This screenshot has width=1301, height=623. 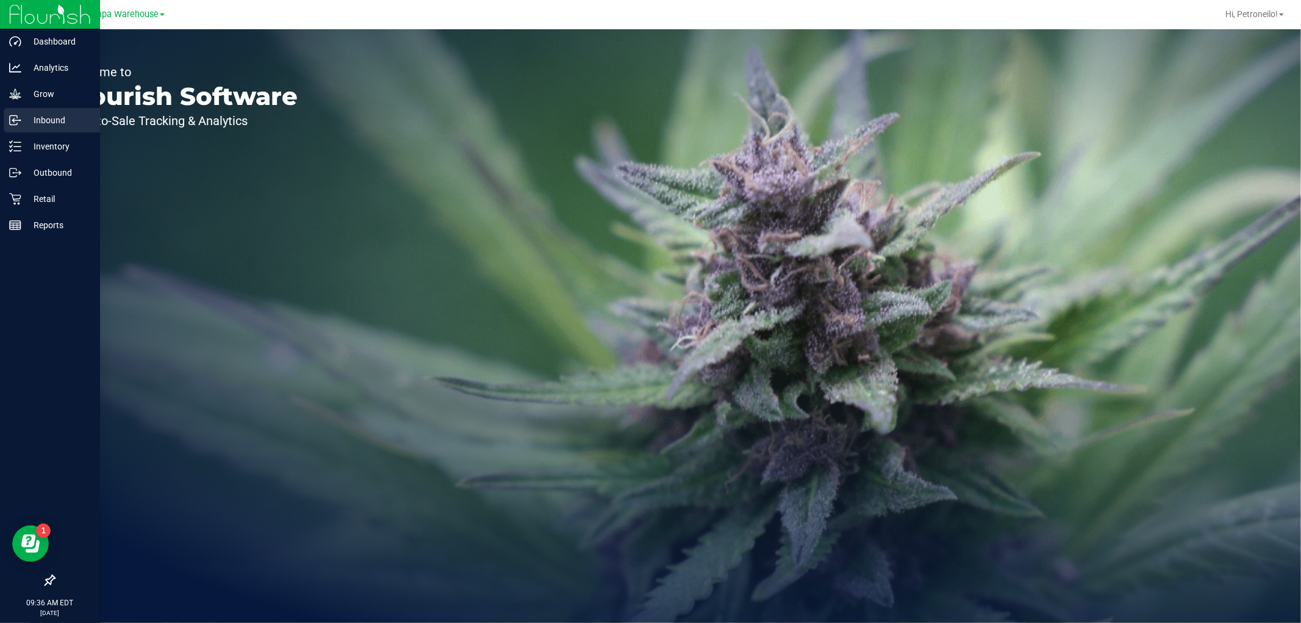 I want to click on span: Tampa Warehouse, so click(x=121, y=14).